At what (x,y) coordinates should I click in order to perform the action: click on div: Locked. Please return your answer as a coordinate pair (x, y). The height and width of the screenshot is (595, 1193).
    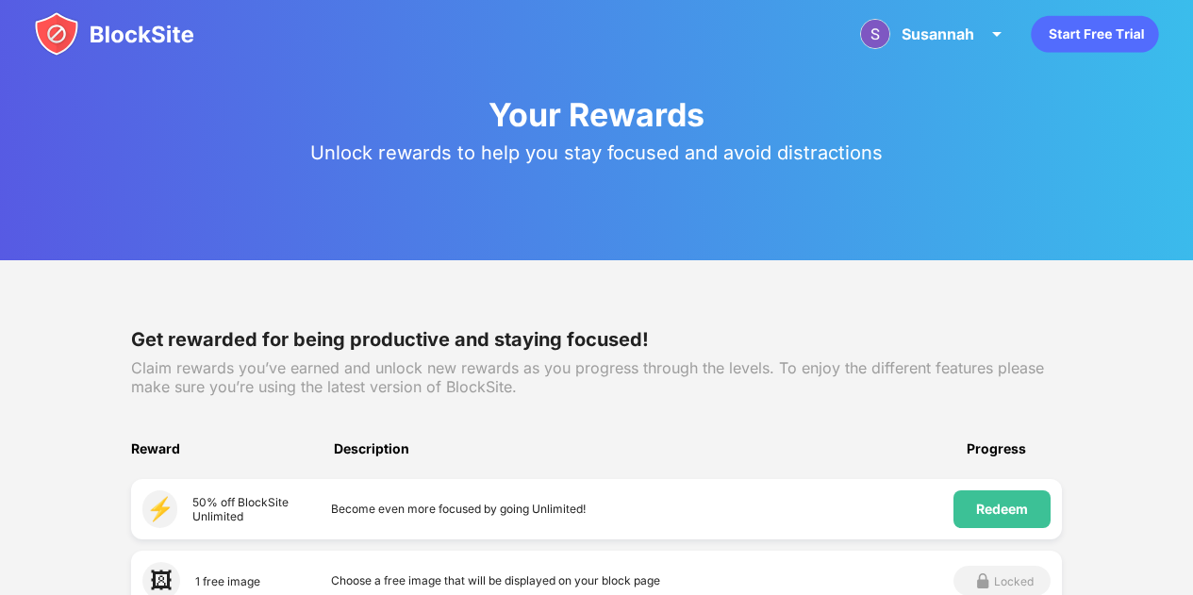
    Looking at the image, I should click on (1014, 581).